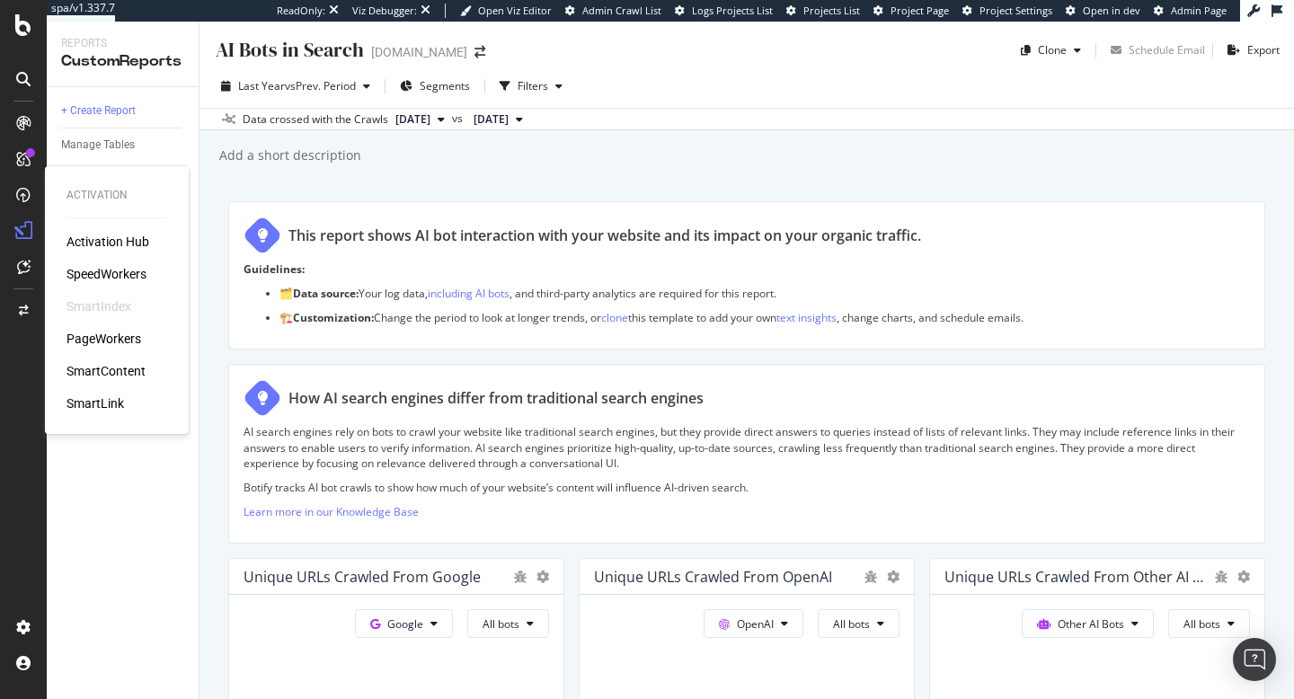 The height and width of the screenshot is (699, 1294). Describe the element at coordinates (468, 293) in the screenshot. I see `a: including AI bots` at that location.